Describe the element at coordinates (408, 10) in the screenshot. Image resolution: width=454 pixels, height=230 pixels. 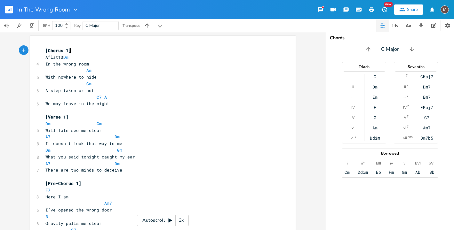
I see `button: Share` at that location.